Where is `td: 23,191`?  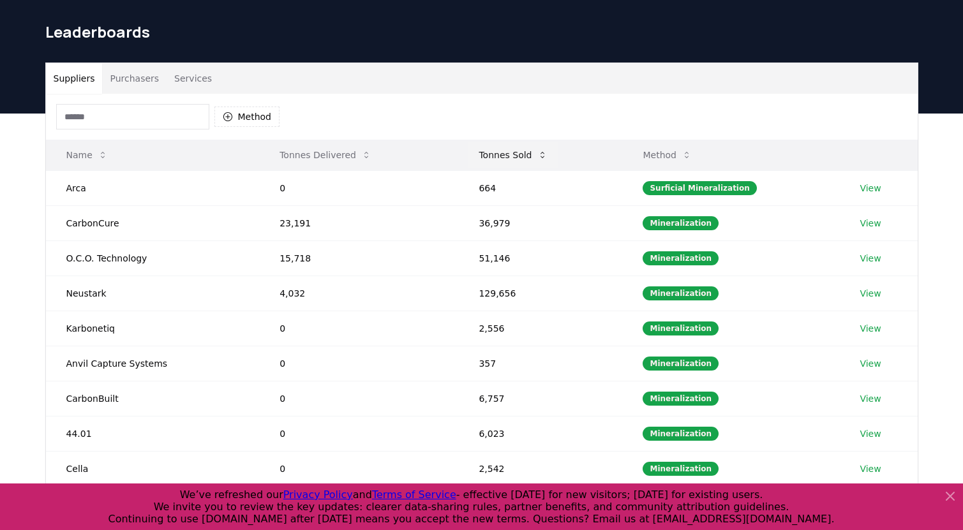
td: 23,191 is located at coordinates (359, 223).